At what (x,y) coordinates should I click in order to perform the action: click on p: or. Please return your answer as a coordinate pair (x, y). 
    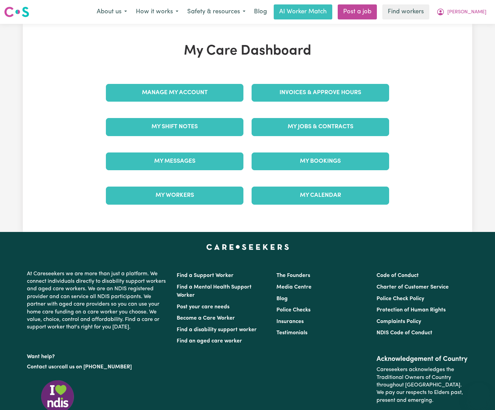
    Looking at the image, I should click on (98, 367).